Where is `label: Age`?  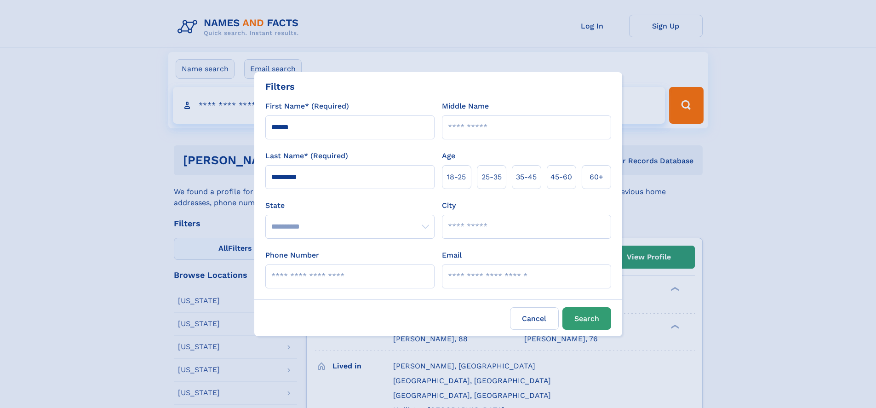 label: Age is located at coordinates (448, 156).